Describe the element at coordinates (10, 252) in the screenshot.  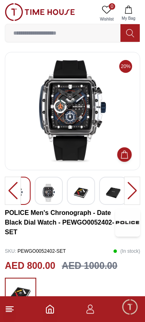
I see `span: SKU :` at that location.